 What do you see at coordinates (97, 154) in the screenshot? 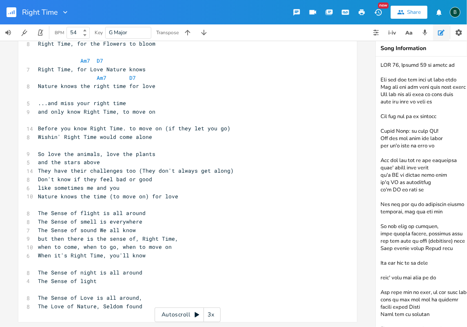
I see `span: So love the animals, love the plants` at bounding box center [97, 154].